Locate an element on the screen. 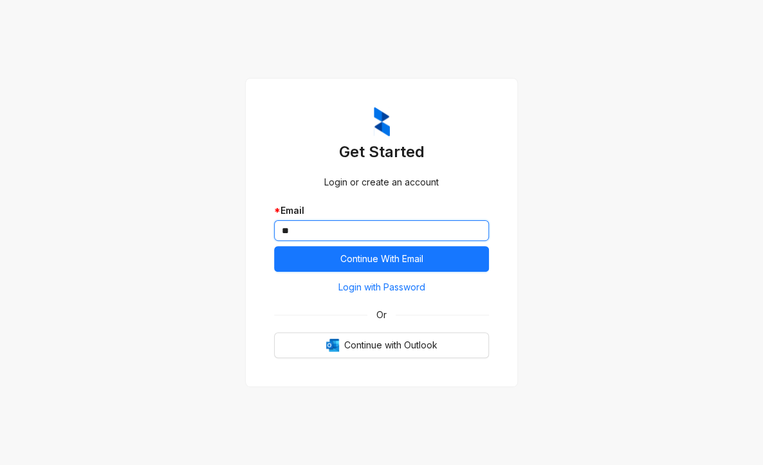  h3: Get Started is located at coordinates (382, 152).